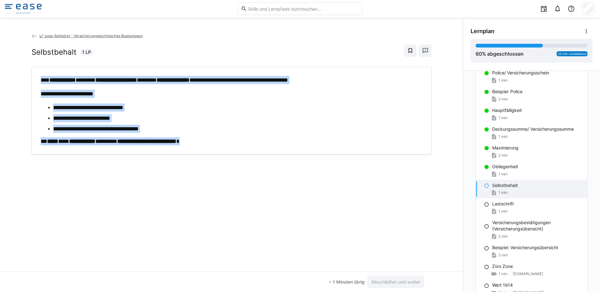 This screenshot has width=600, height=292. What do you see at coordinates (54, 52) in the screenshot?
I see `h2: Selbstbehalt` at bounding box center [54, 52].